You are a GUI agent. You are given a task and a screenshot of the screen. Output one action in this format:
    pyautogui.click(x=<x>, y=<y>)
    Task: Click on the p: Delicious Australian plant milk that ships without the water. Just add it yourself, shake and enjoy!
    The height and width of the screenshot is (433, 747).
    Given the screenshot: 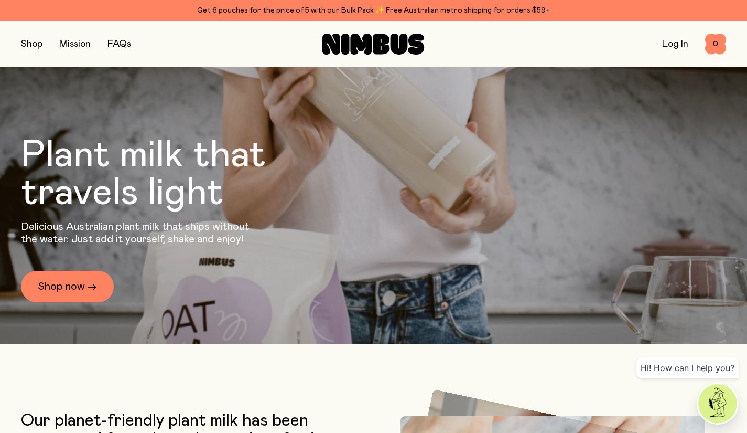 What is the action you would take?
    pyautogui.click(x=138, y=233)
    